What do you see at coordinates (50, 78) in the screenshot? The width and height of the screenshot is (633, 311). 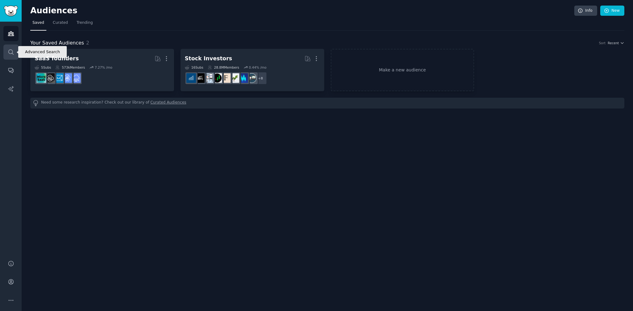 I see `img: NoCodeSaaS` at bounding box center [50, 78].